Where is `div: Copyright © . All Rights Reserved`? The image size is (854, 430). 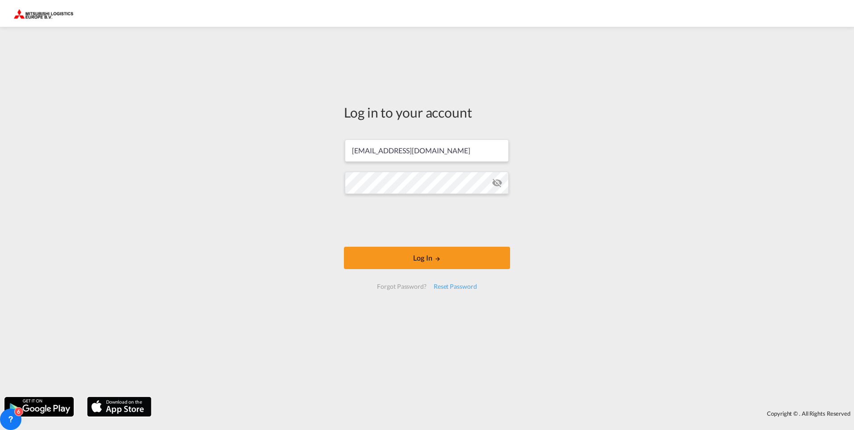 div: Copyright © . All Rights Reserved is located at coordinates (505, 413).